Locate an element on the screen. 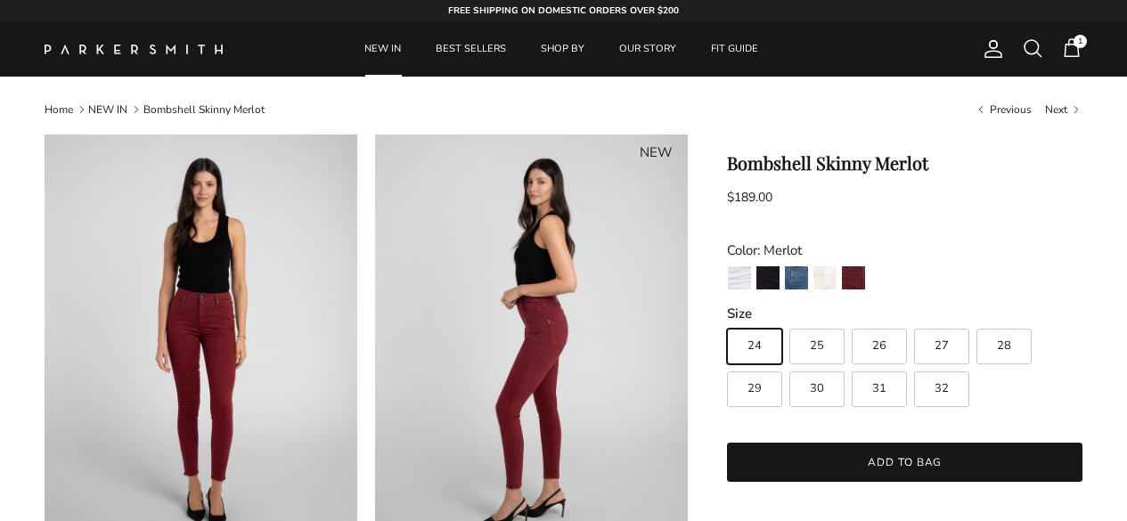 This screenshot has width=1127, height=521. a: Bombshell Skinny Merlot is located at coordinates (204, 110).